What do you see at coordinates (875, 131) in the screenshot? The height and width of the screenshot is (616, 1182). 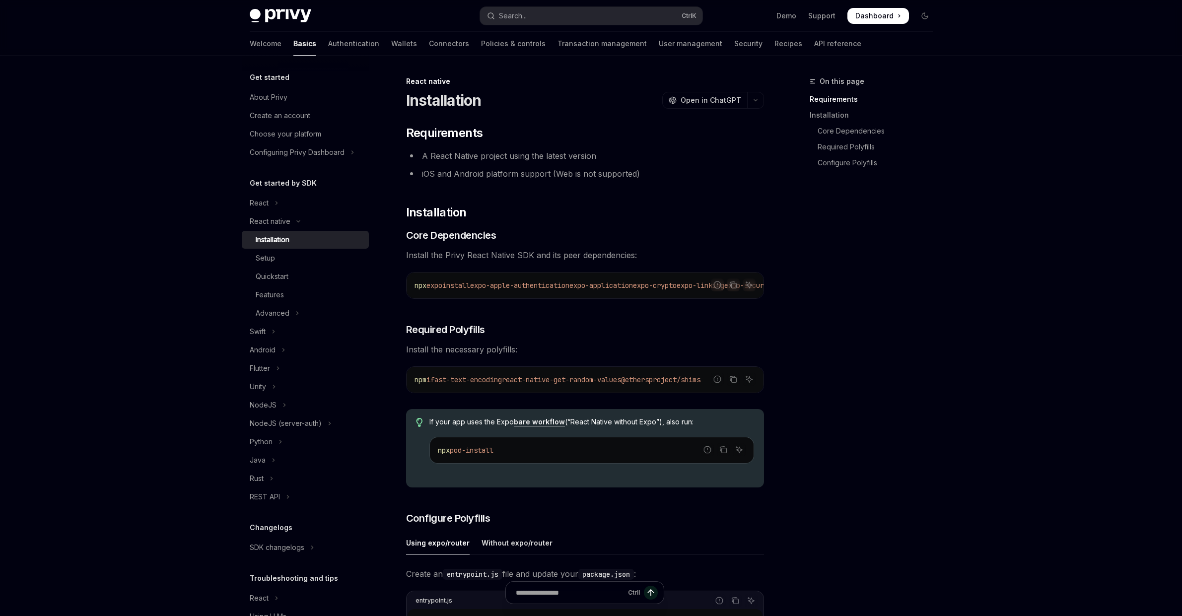 I see `a: Core Dependencies` at bounding box center [875, 131].